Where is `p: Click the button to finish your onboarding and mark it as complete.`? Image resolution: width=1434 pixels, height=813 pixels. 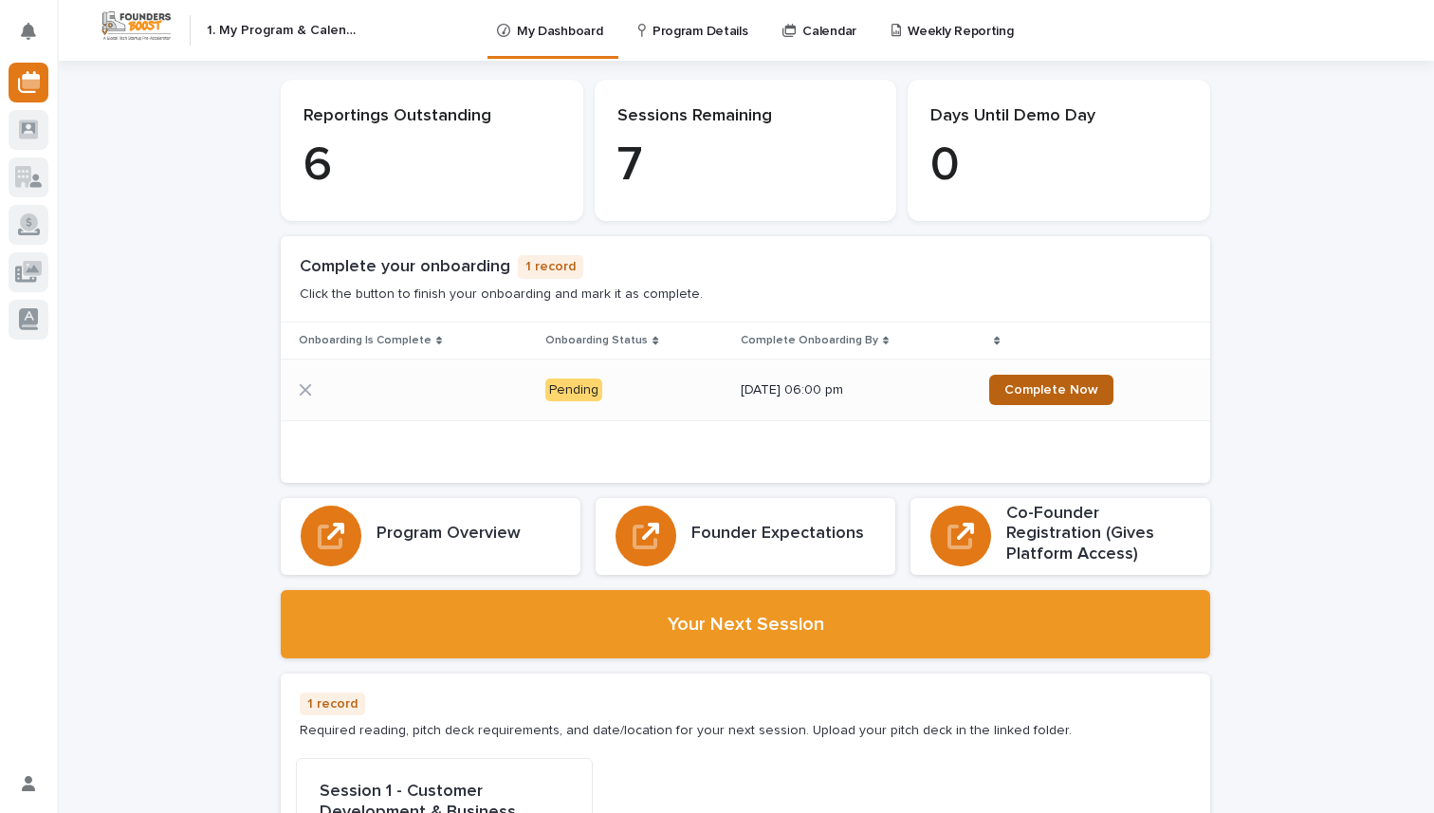
p: Click the button to finish your onboarding and mark it as complete. is located at coordinates (501, 294).